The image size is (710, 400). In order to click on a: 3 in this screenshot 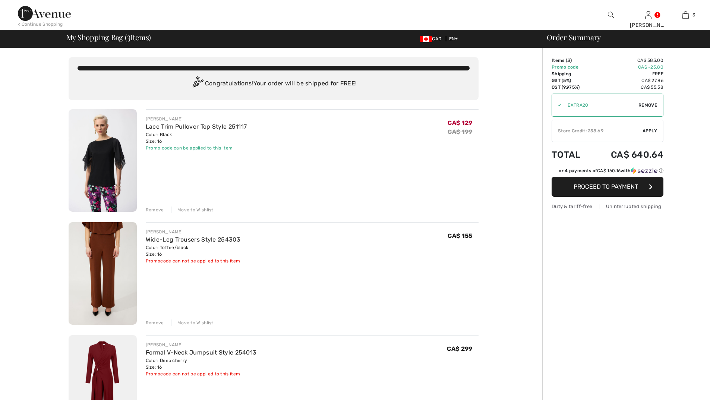, I will do `click(686, 15)`.